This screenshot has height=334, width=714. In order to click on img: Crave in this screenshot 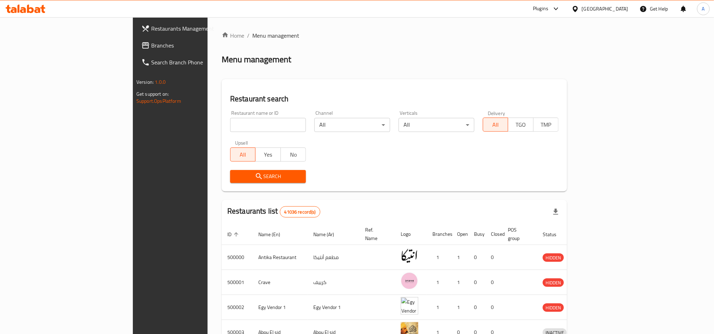, I will do `click(410, 281)`.